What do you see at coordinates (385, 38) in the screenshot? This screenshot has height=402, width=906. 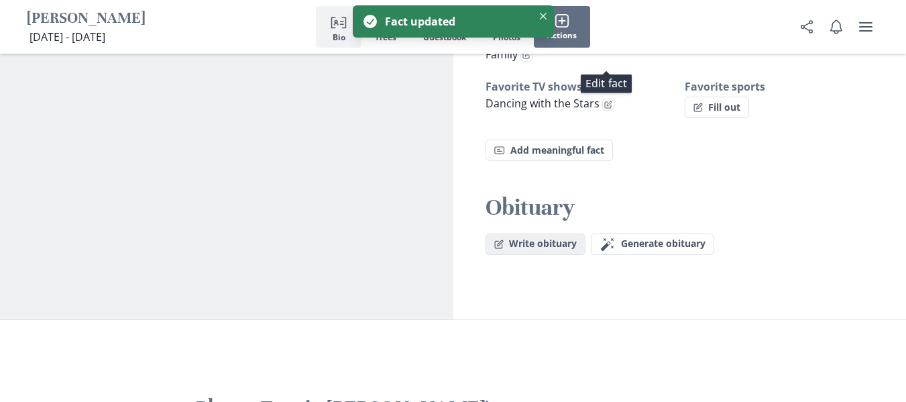 I see `span: Trees` at bounding box center [385, 38].